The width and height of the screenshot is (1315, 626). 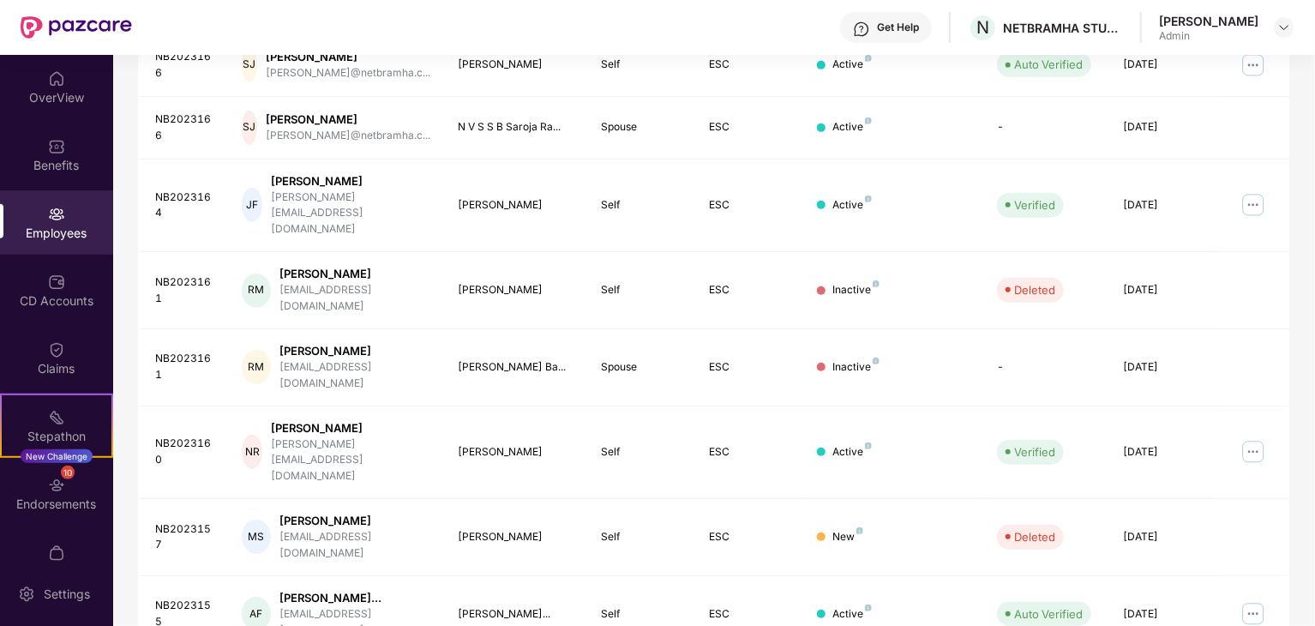 What do you see at coordinates (516, 127) in the screenshot?
I see `div: N V S S B Saroja Ra...` at bounding box center [516, 127].